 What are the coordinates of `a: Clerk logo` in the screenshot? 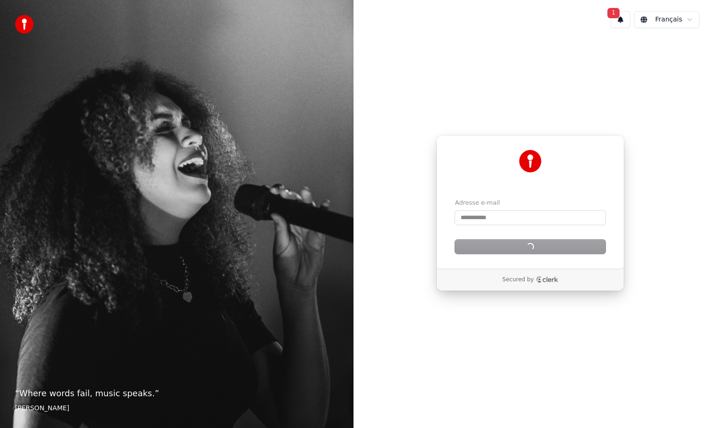 It's located at (547, 280).